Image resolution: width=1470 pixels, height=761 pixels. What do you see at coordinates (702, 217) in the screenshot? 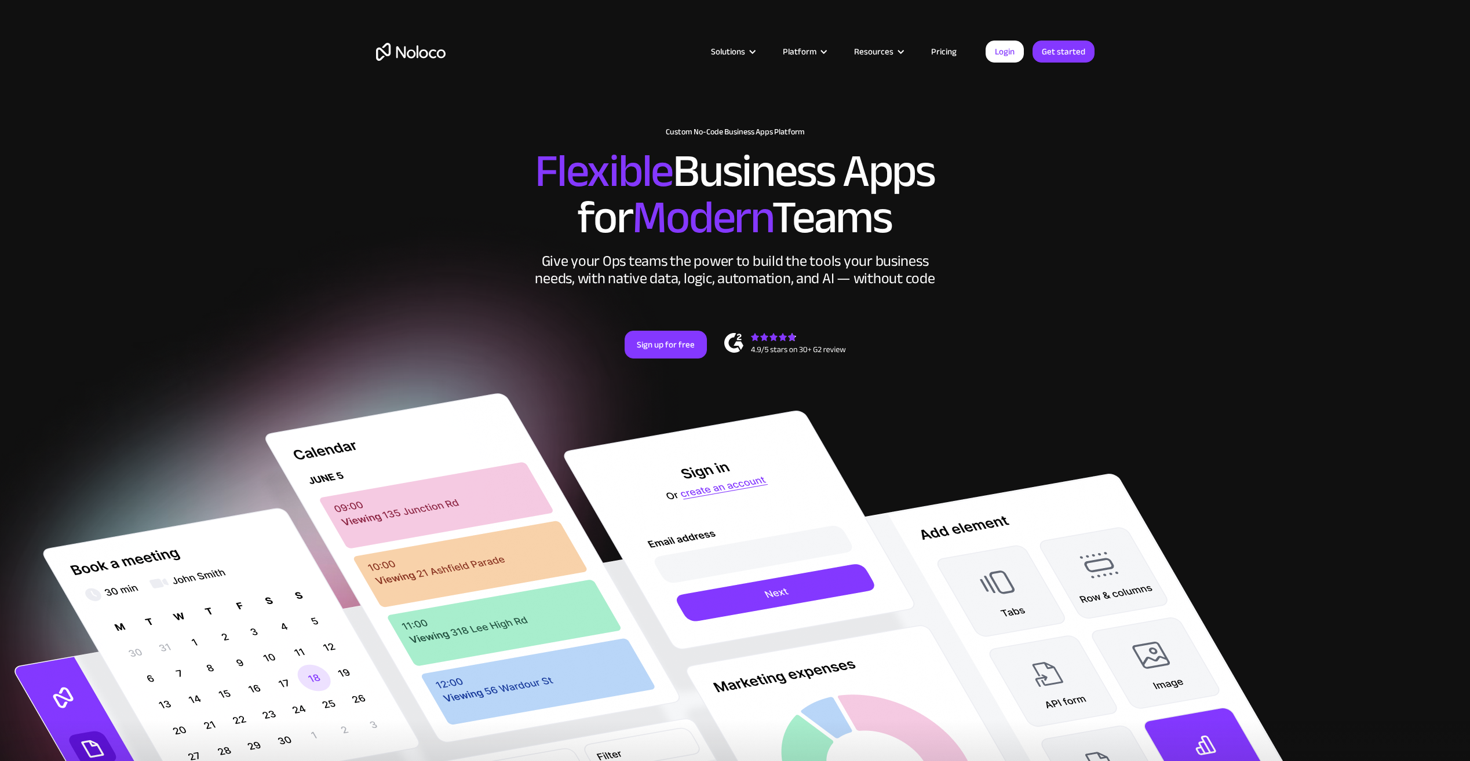
I see `span: Modern` at bounding box center [702, 217].